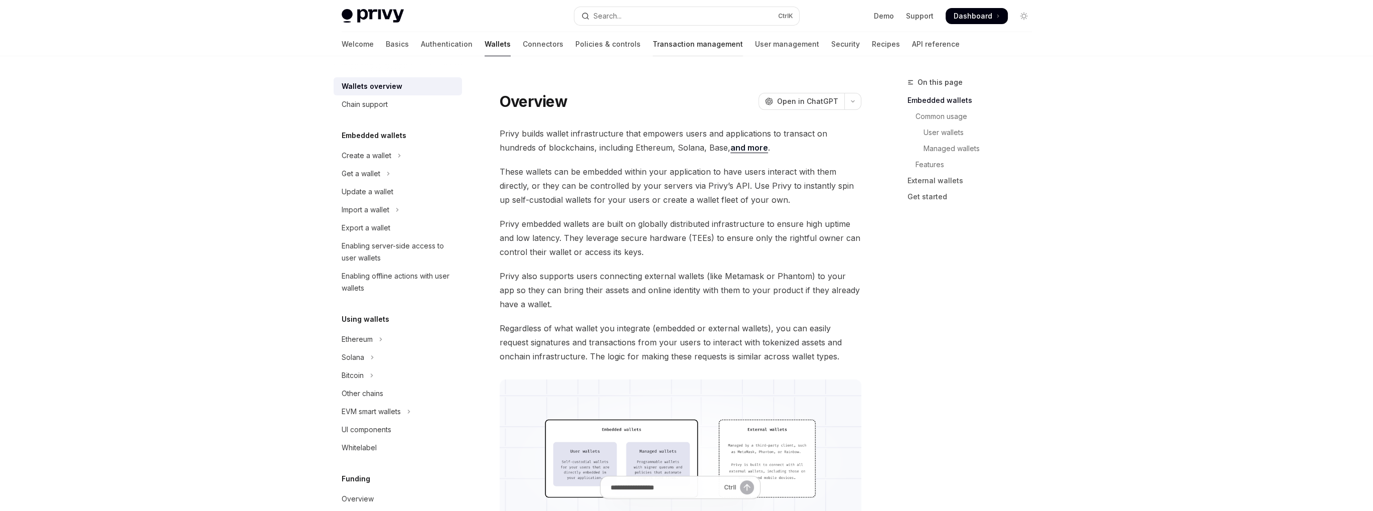  Describe the element at coordinates (357, 339) in the screenshot. I see `div: Ethereum` at that location.